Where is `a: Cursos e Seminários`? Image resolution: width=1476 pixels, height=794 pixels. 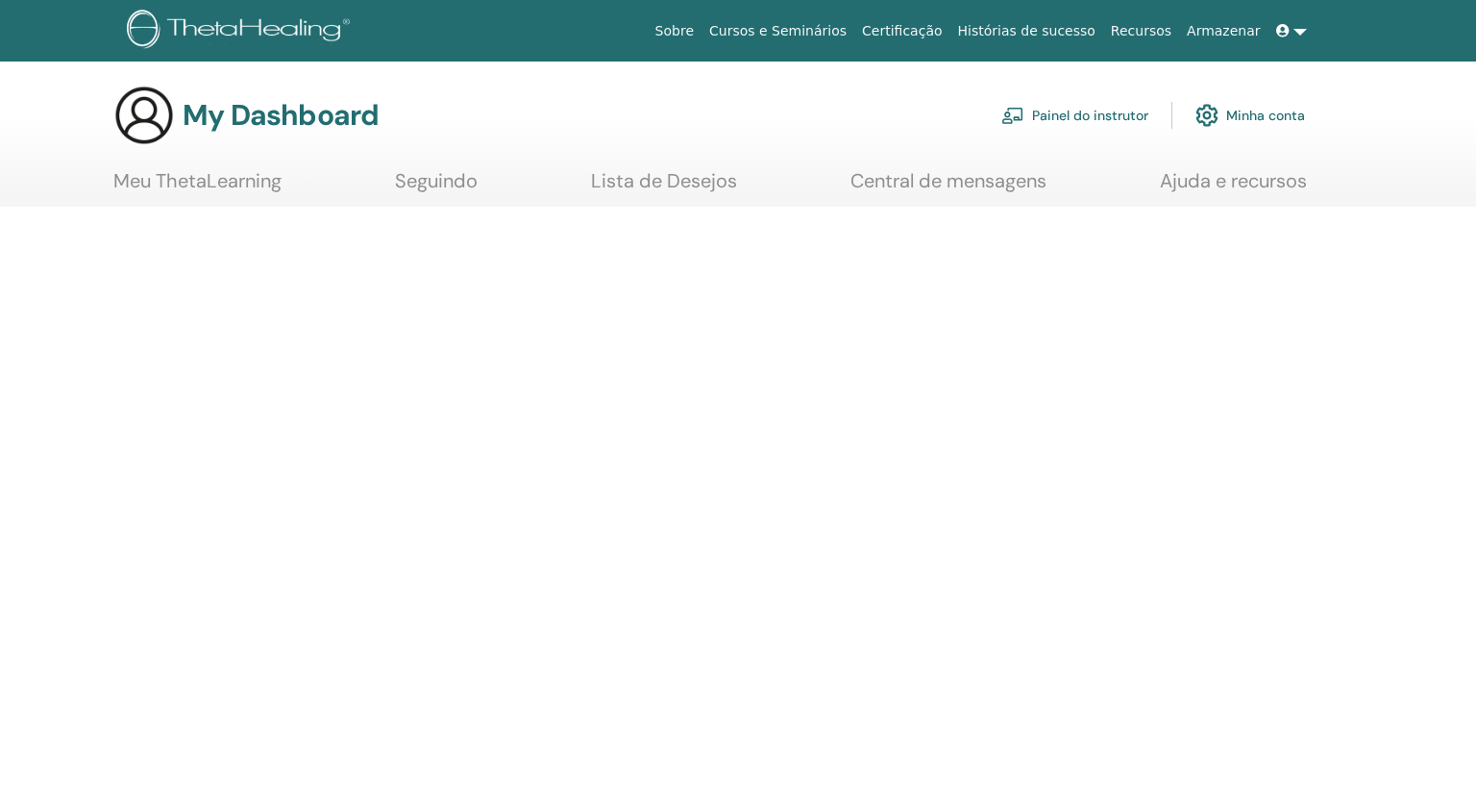
a: Cursos e Seminários is located at coordinates (777, 31).